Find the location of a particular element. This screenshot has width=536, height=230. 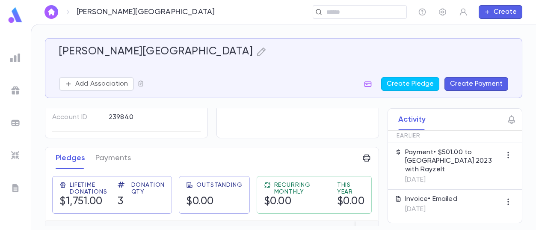

img: home_white.a664292cf8c1dea59945f0da9f25487c.svg is located at coordinates (51, 12).